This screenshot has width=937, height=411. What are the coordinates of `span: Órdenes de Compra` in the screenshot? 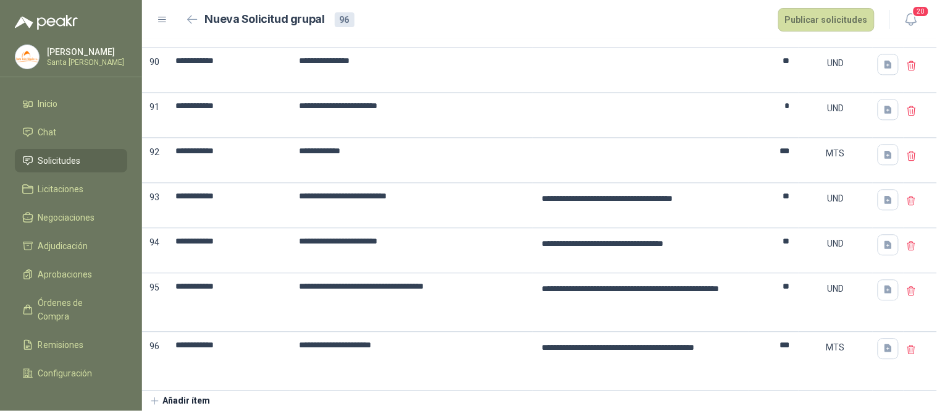 It's located at (77, 309).